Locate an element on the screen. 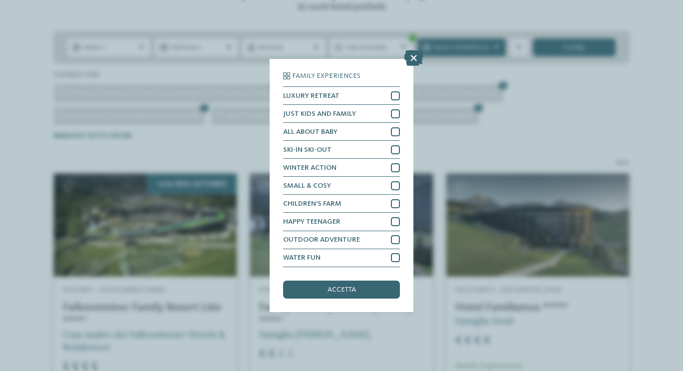 The height and width of the screenshot is (371, 683). span: ALL ABOUT BABY is located at coordinates (310, 132).